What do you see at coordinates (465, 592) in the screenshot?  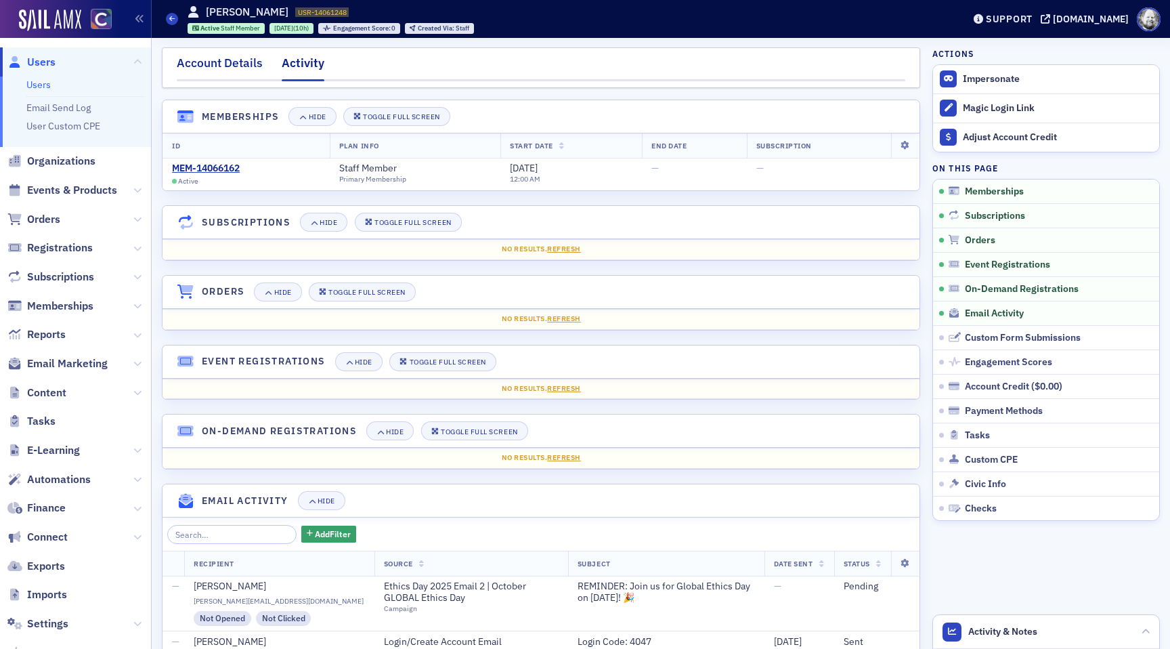 I see `span: Ethics Day 2025 Email 2 | October GLOBAL Ethics Day` at bounding box center [465, 592].